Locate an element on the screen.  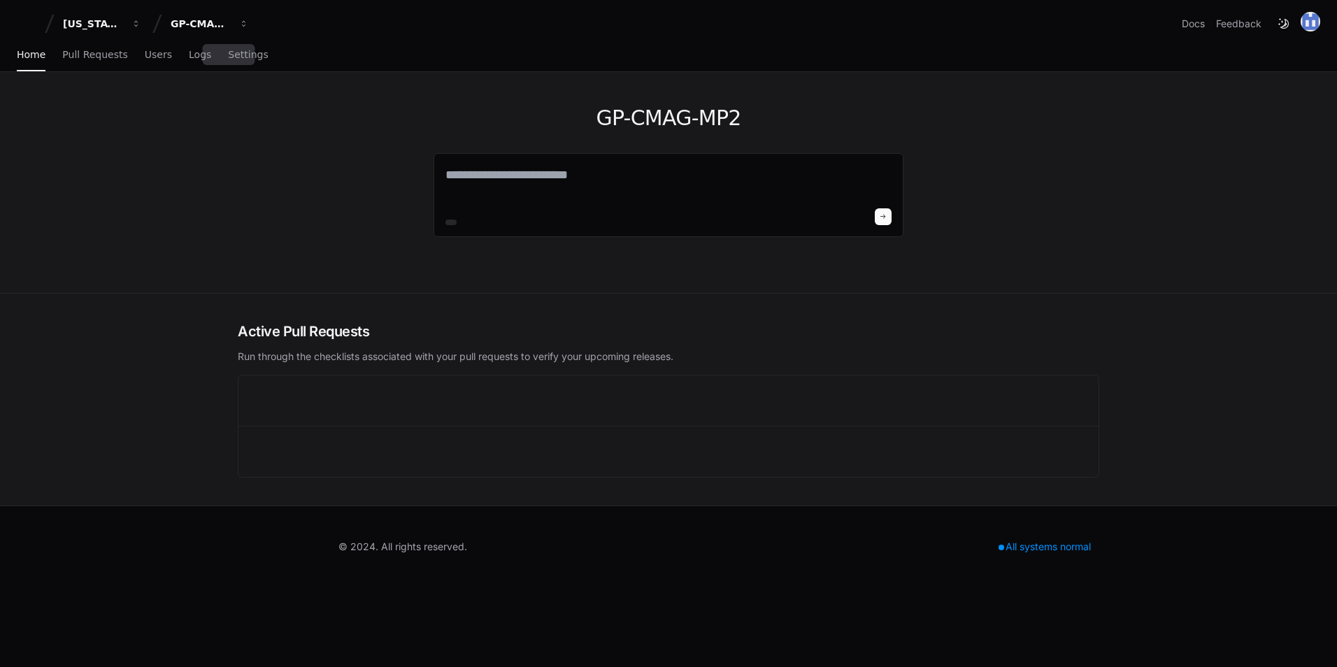
a: Home is located at coordinates (31, 55).